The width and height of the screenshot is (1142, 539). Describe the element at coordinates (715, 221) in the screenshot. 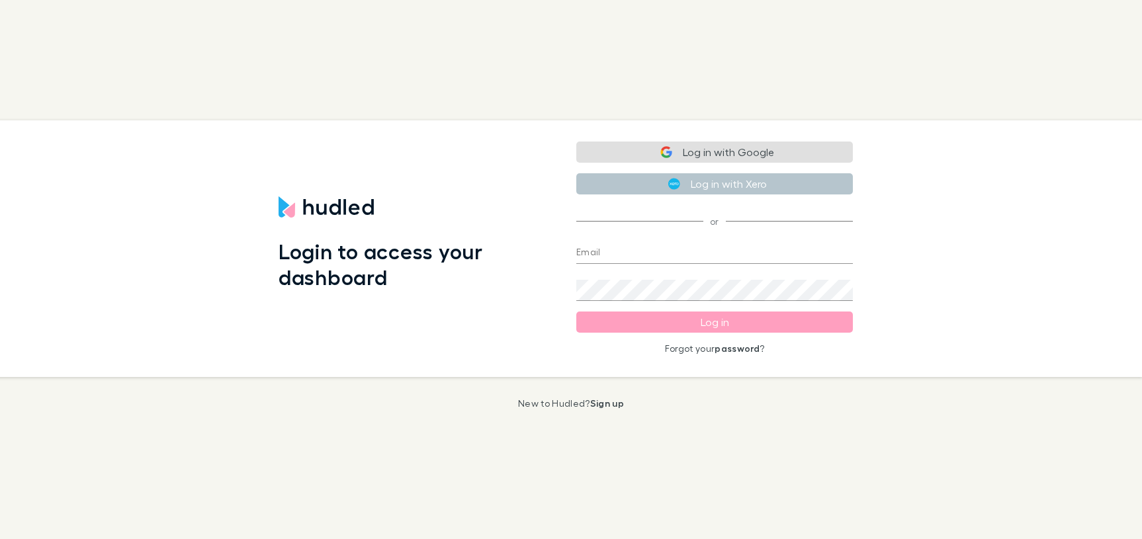

I see `span: or` at that location.